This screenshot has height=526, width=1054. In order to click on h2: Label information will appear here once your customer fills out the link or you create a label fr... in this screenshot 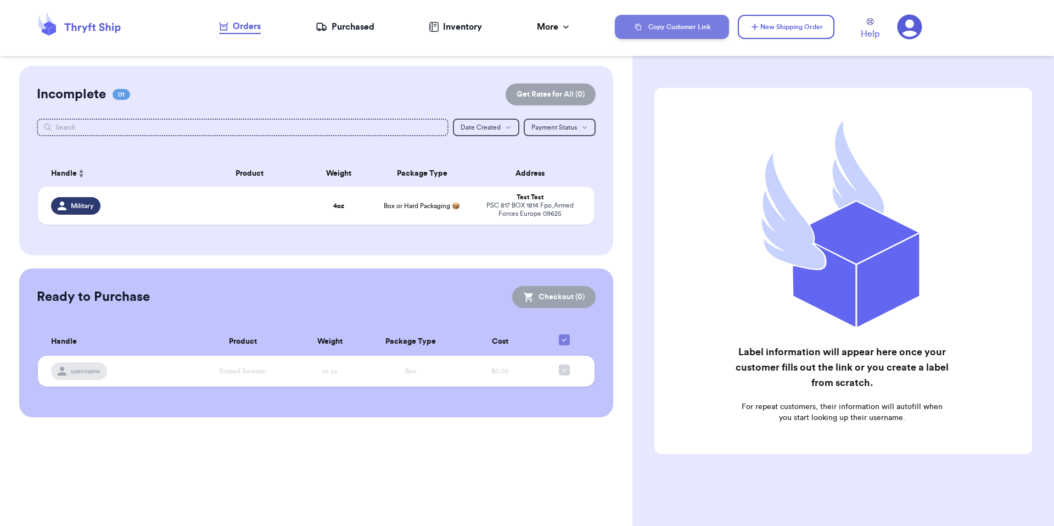, I will do `click(841, 367)`.